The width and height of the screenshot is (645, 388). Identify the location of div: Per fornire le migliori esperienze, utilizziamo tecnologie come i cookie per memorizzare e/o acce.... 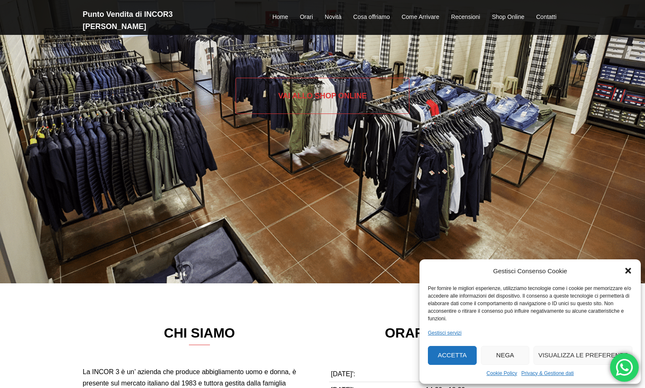
(530, 304).